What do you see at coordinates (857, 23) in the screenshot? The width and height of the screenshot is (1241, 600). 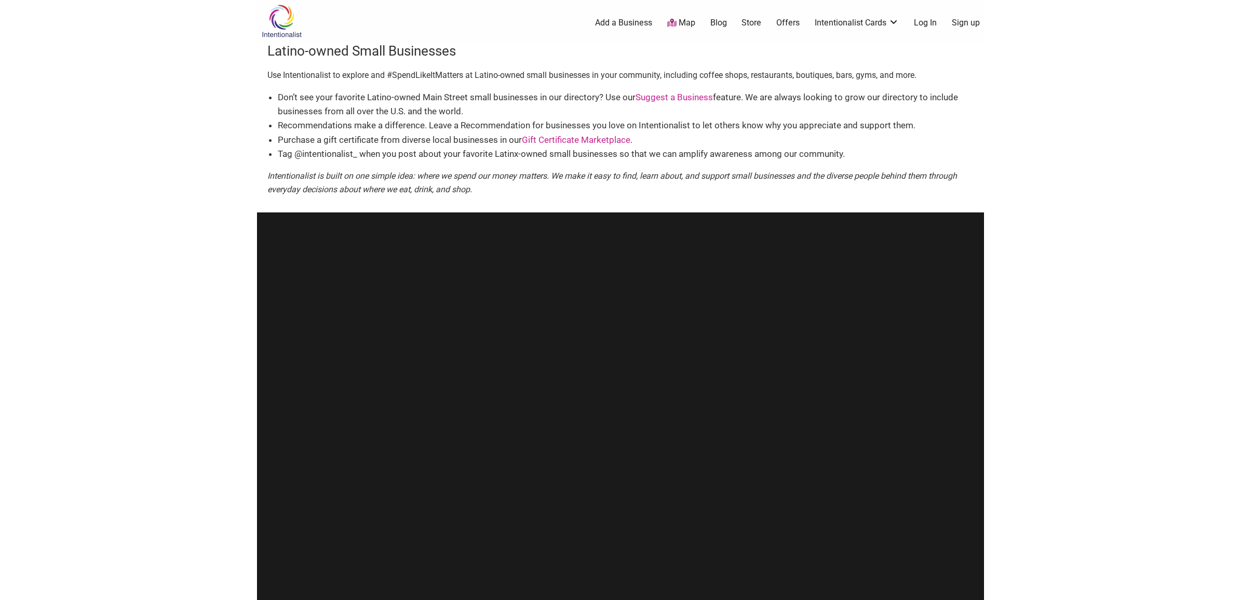 I see `li: Intentionalist Cards` at bounding box center [857, 23].